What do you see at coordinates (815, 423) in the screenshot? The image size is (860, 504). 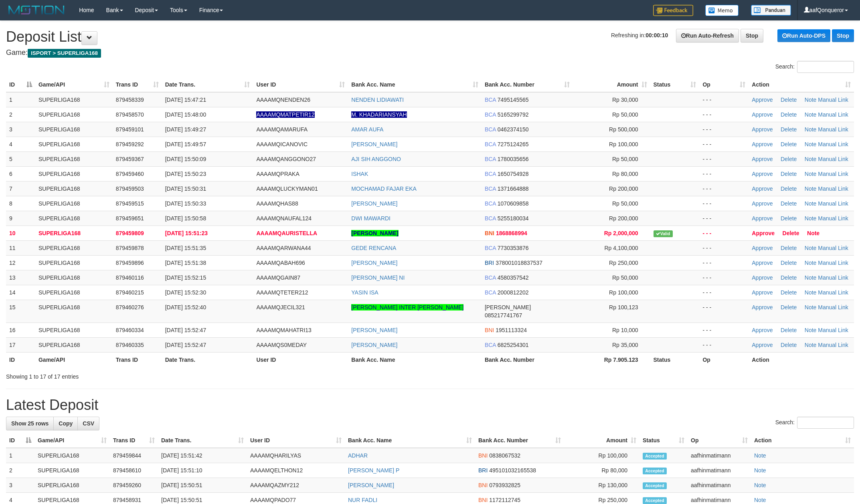 I see `label: Search:` at bounding box center [815, 423].